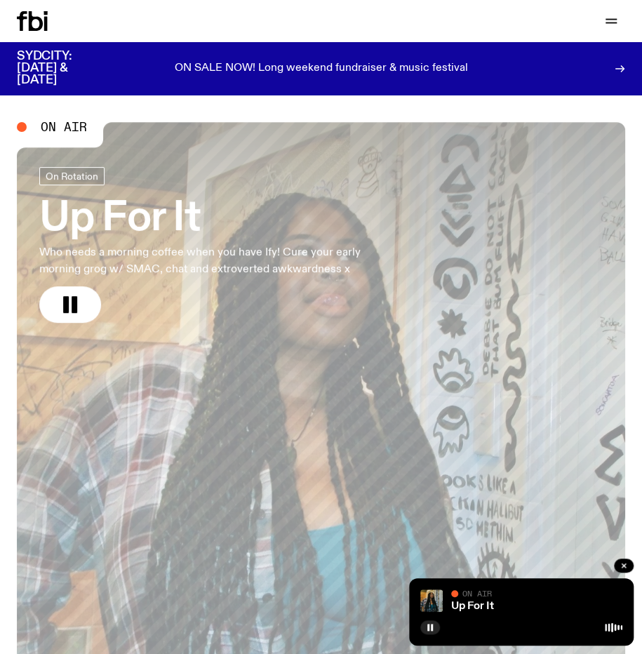  Describe the element at coordinates (472, 606) in the screenshot. I see `a: Up For It` at that location.